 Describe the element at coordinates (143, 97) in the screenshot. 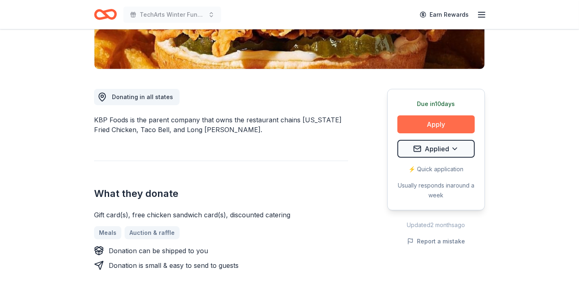

I see `span: Donating in all states` at that location.